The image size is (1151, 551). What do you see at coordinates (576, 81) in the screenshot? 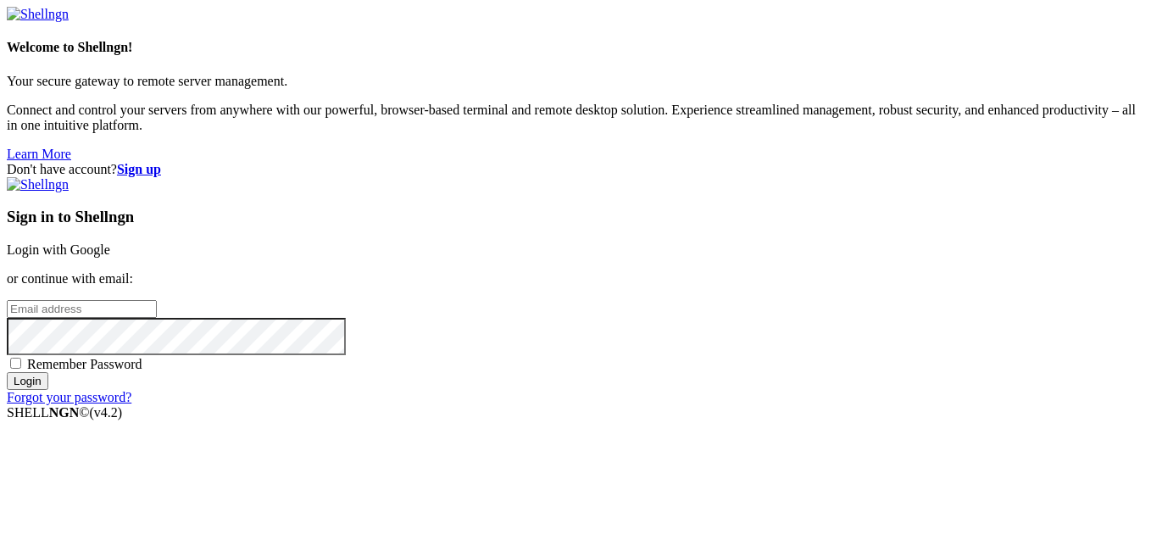
I see `p: Your secure gateway to remote server management.` at bounding box center [576, 81].